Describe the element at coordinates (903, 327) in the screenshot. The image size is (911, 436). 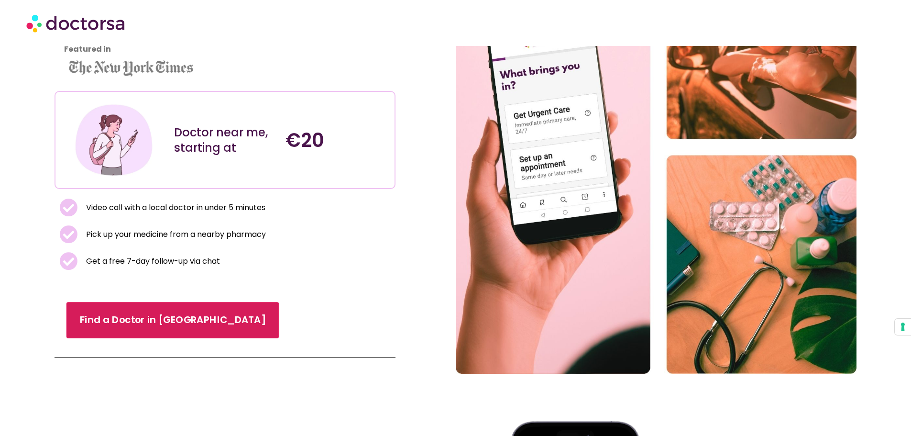
I see `button: Your consent preferences for tracking technologies` at that location.